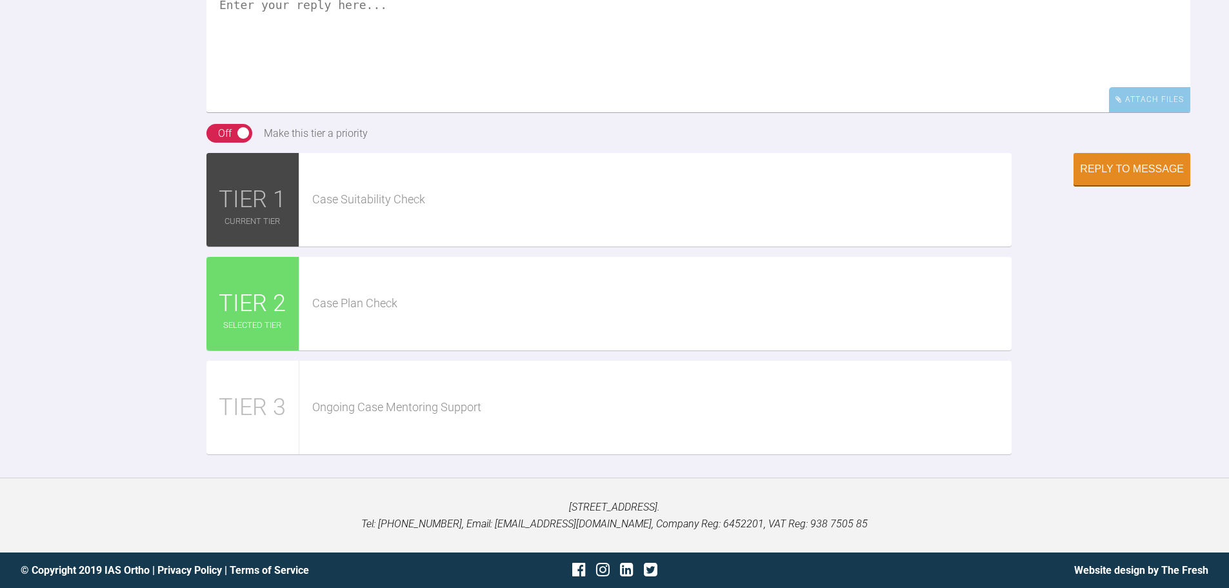  What do you see at coordinates (1131, 169) in the screenshot?
I see `div: Reply to Message` at bounding box center [1131, 169].